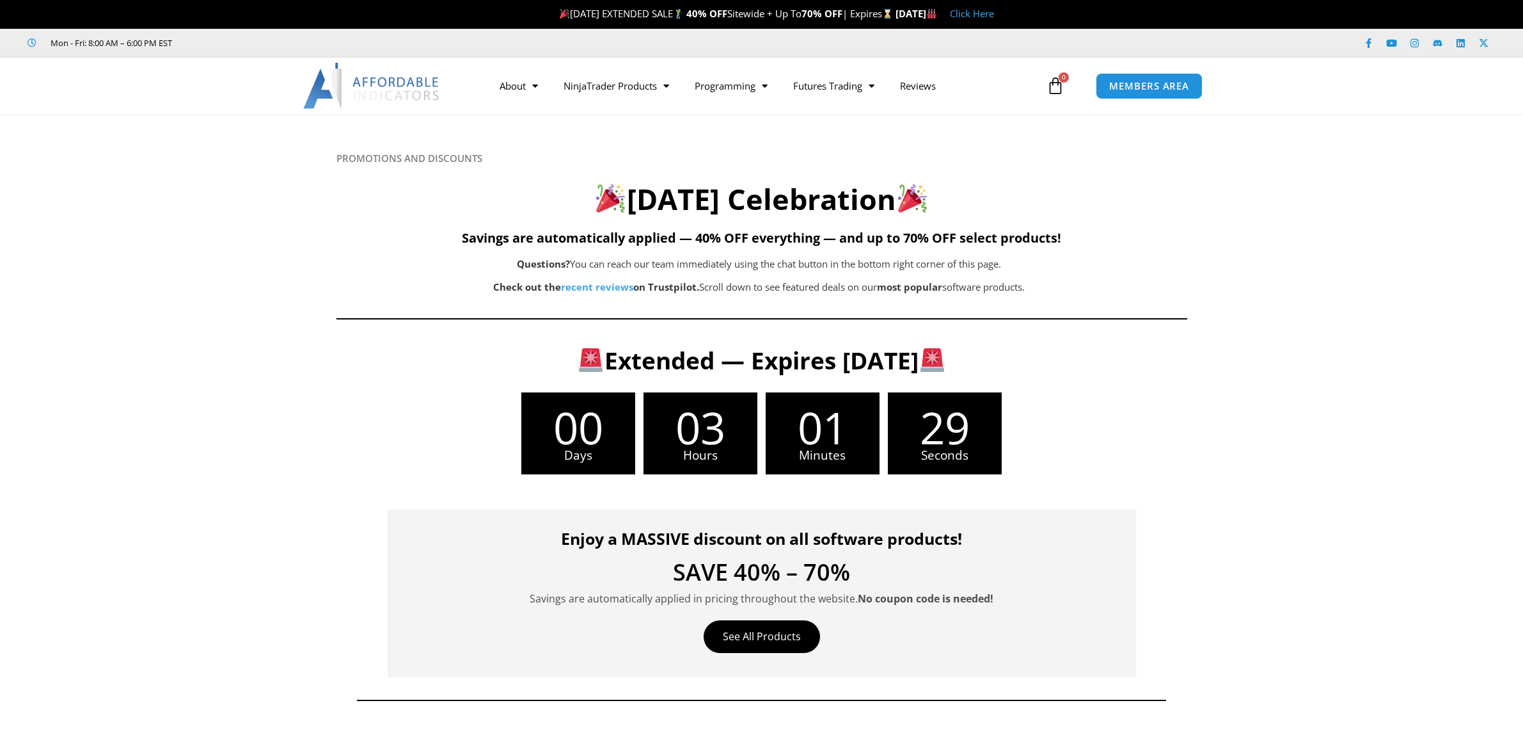 The height and width of the screenshot is (735, 1523). Describe the element at coordinates (731, 86) in the screenshot. I see `a: Programming` at that location.